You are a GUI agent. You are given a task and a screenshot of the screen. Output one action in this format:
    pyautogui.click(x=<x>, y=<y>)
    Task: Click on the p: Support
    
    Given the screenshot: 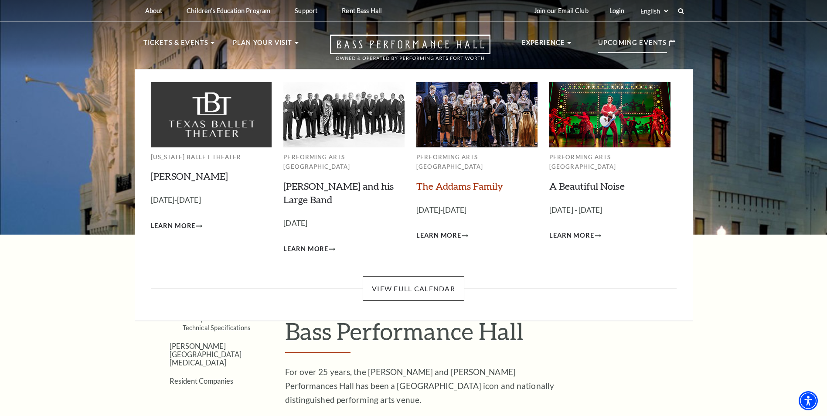 What is the action you would take?
    pyautogui.click(x=306, y=10)
    